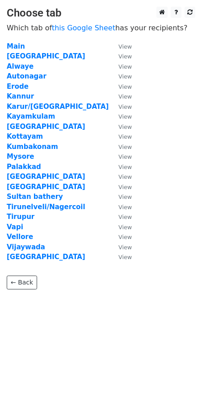  Describe the element at coordinates (25, 137) in the screenshot. I see `strong: Kottayam` at that location.